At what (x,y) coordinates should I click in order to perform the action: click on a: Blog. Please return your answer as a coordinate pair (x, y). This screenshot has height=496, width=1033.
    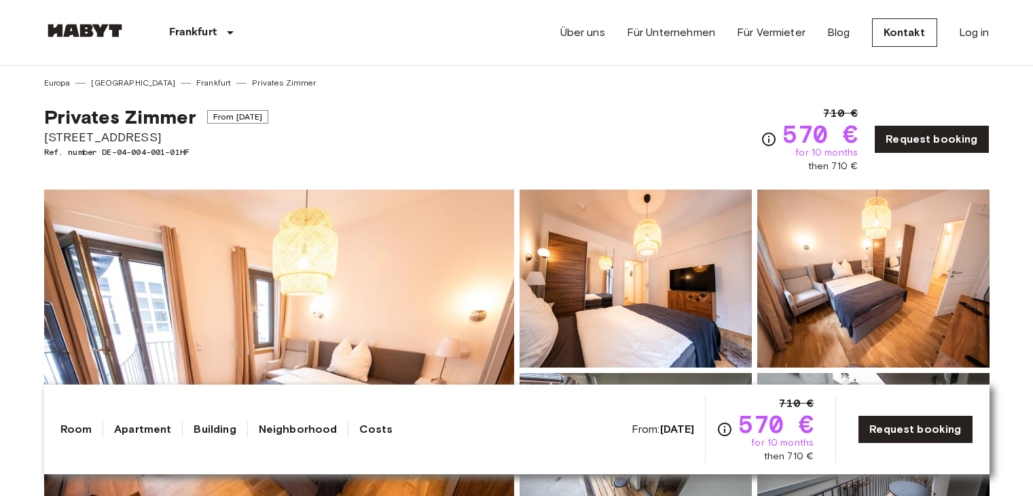
    Looking at the image, I should click on (839, 33).